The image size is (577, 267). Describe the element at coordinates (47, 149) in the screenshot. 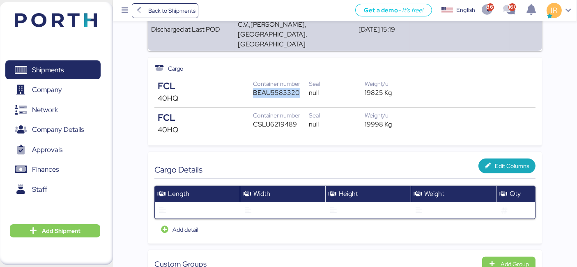

I see `span: Approvals` at that location.